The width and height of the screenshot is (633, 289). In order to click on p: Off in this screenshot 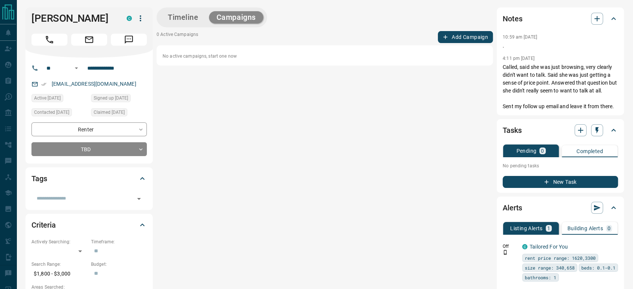, I will do `click(510, 247)`.